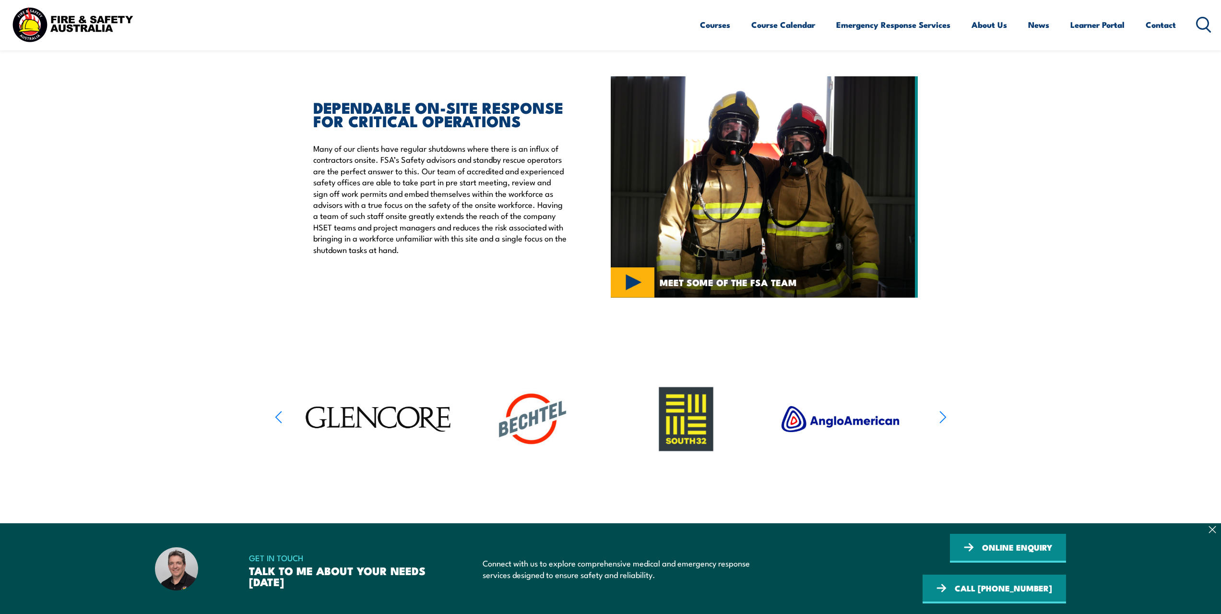 This screenshot has width=1221, height=614. What do you see at coordinates (765, 187) in the screenshot?
I see `img: MERS VIDEO (4)` at bounding box center [765, 187].